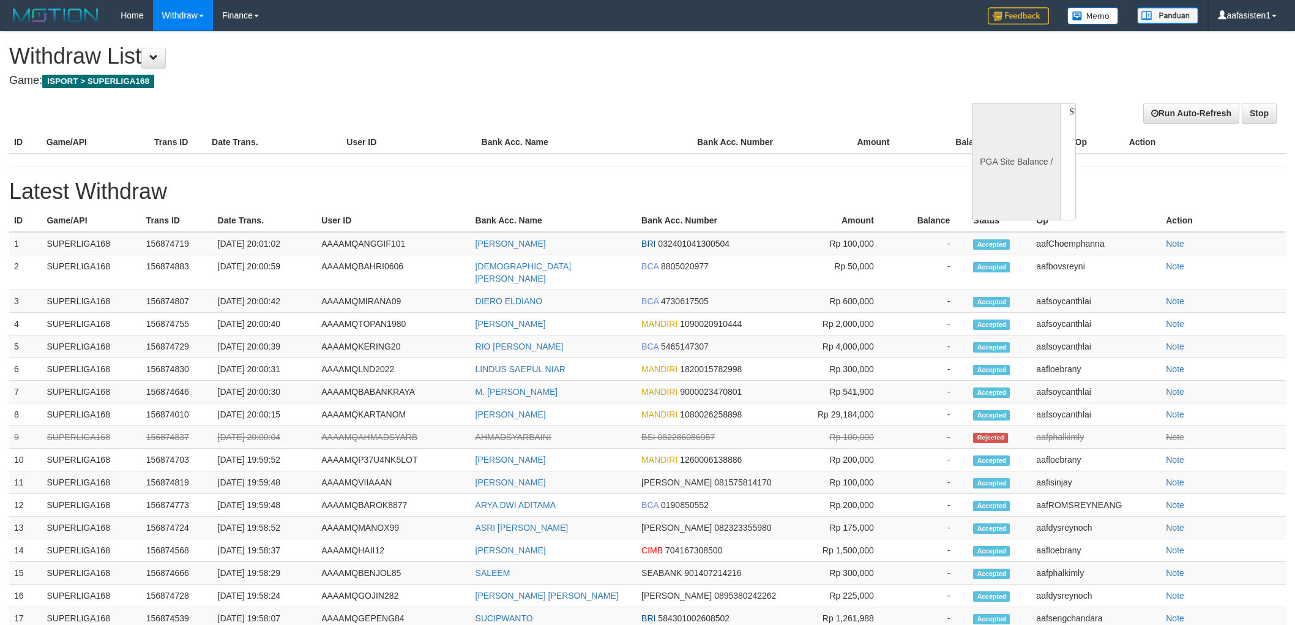  What do you see at coordinates (177, 244) in the screenshot?
I see `td: 156874719` at bounding box center [177, 244].